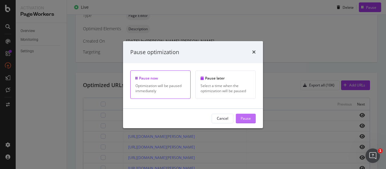  I want to click on div: times, so click(254, 52).